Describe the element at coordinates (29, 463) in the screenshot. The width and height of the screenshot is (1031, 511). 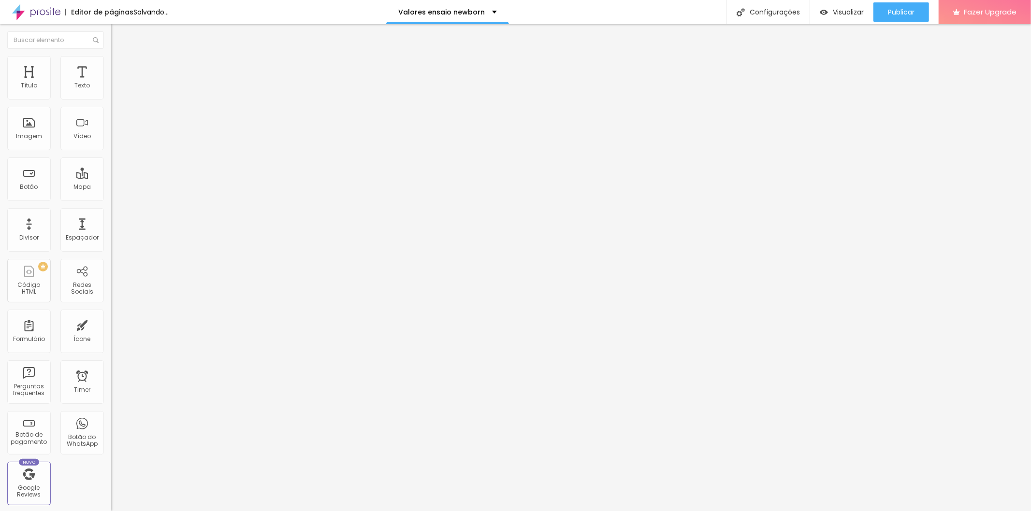
I see `div: Novo` at that location.